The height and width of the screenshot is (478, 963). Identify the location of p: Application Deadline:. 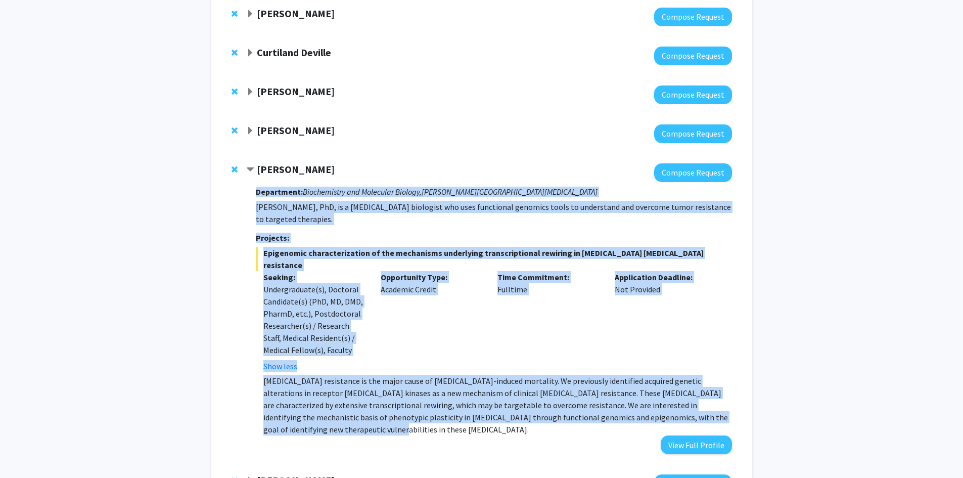
(666, 277).